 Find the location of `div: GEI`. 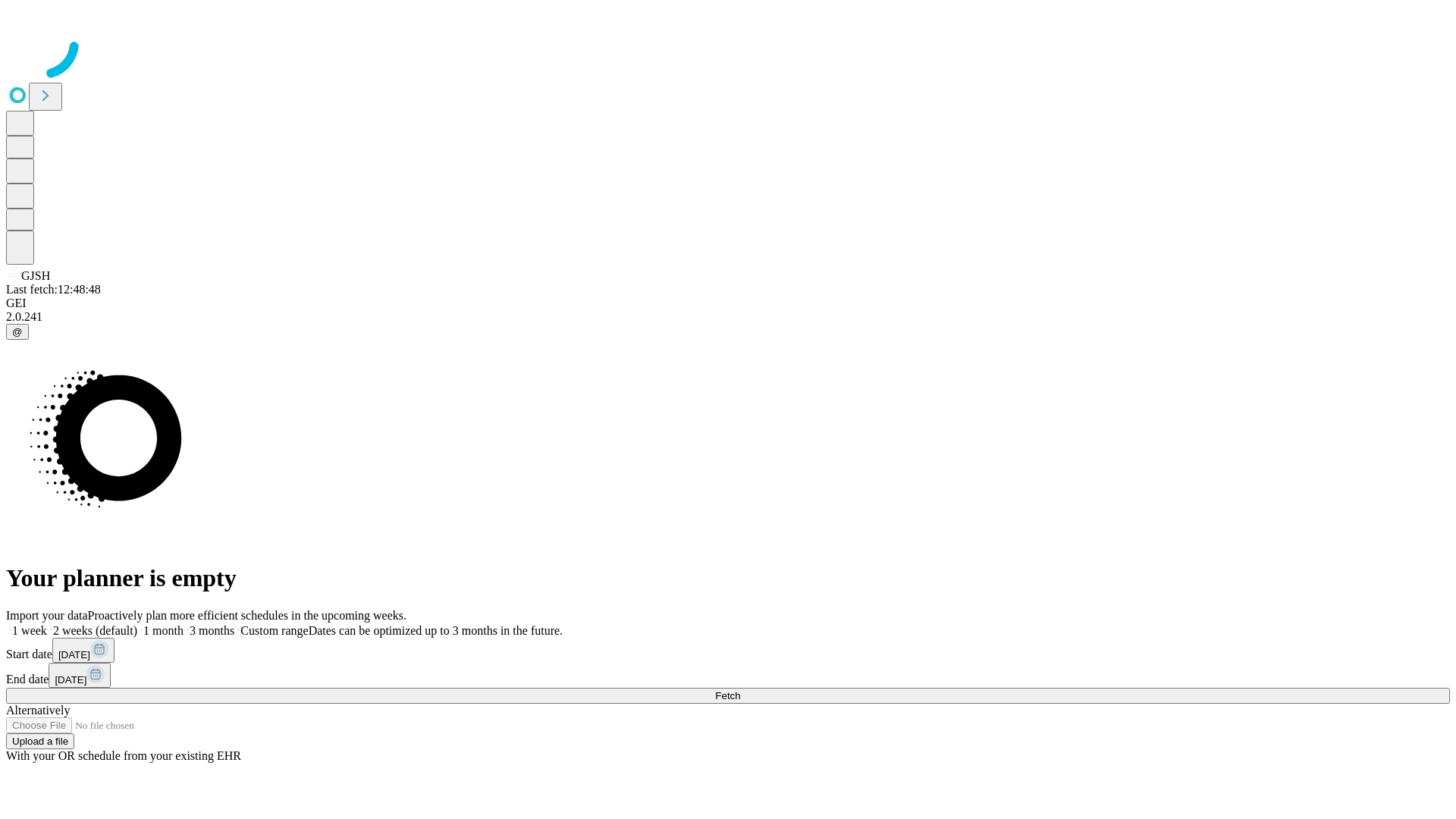

div: GEI is located at coordinates (728, 303).